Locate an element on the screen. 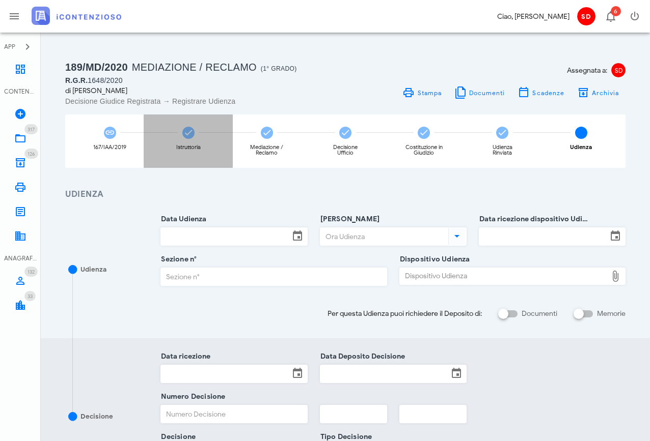  div: Decisione is located at coordinates (97, 417).